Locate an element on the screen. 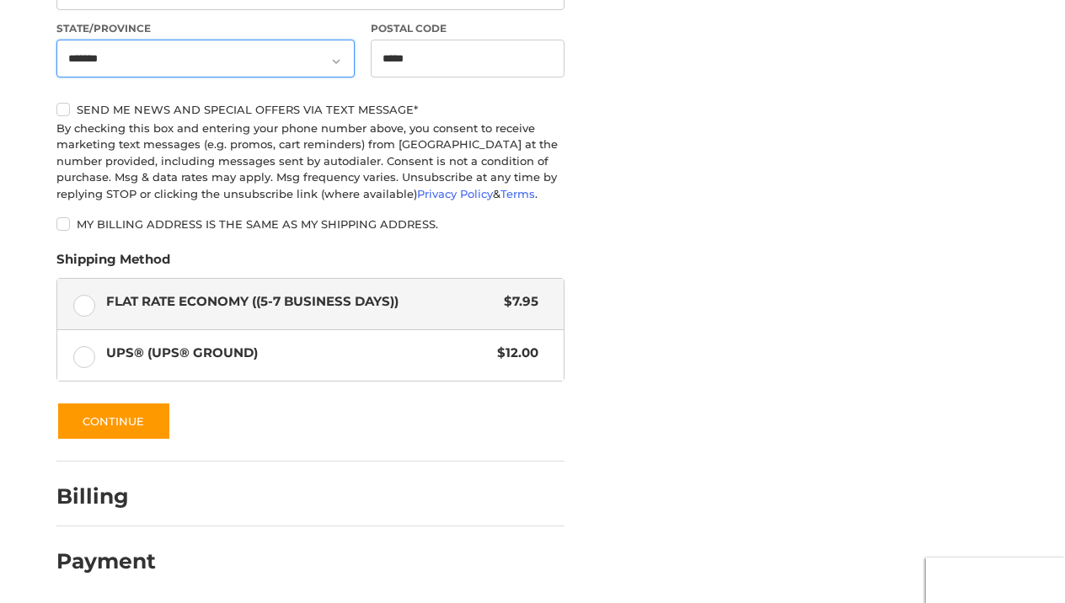 Image resolution: width=1065 pixels, height=603 pixels. label: Send me news and special offers via text message* is located at coordinates (310, 110).